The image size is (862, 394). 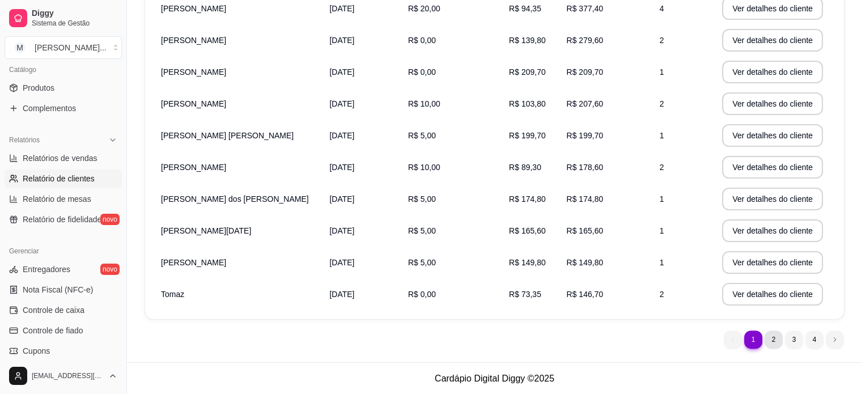 What do you see at coordinates (63, 199) in the screenshot?
I see `a: Relatório de mesas` at bounding box center [63, 199].